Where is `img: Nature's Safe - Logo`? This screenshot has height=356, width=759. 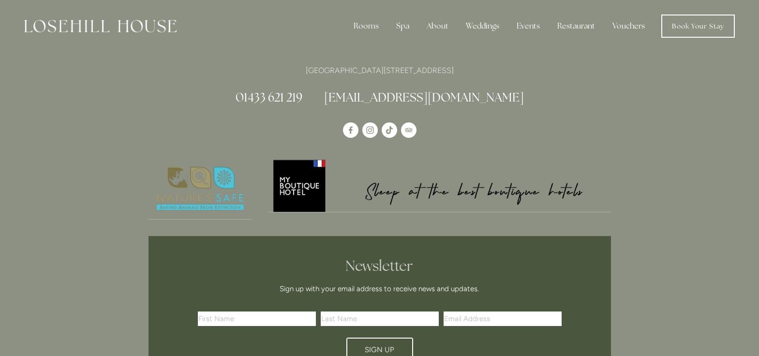
img: Nature's Safe - Logo is located at coordinates (200, 189).